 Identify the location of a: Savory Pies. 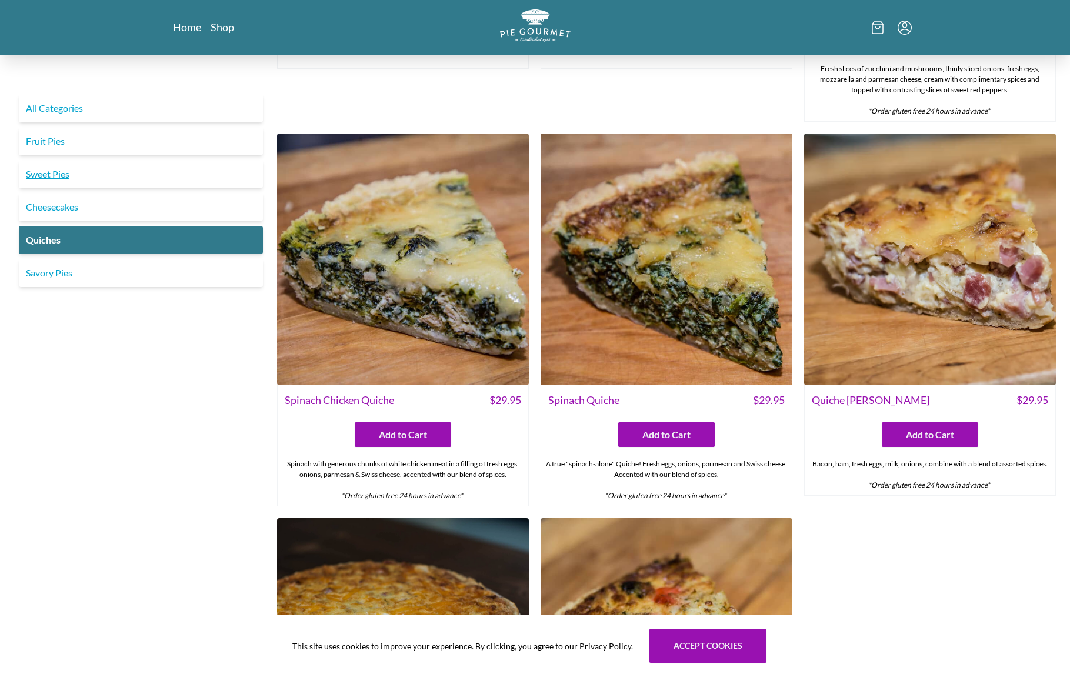
(141, 273).